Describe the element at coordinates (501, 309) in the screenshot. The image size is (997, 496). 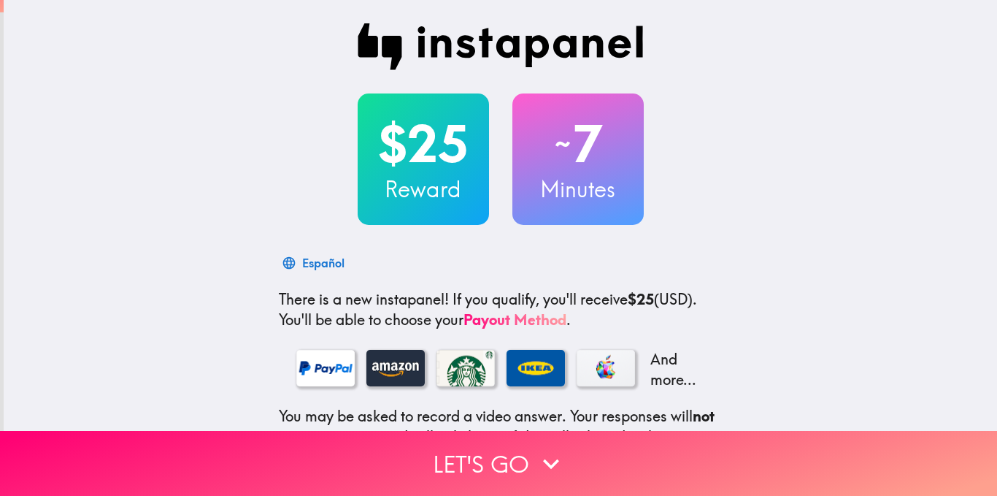
I see `p: If you qualify, you'll receive (USD) . You'll be able to choose your .` at that location.